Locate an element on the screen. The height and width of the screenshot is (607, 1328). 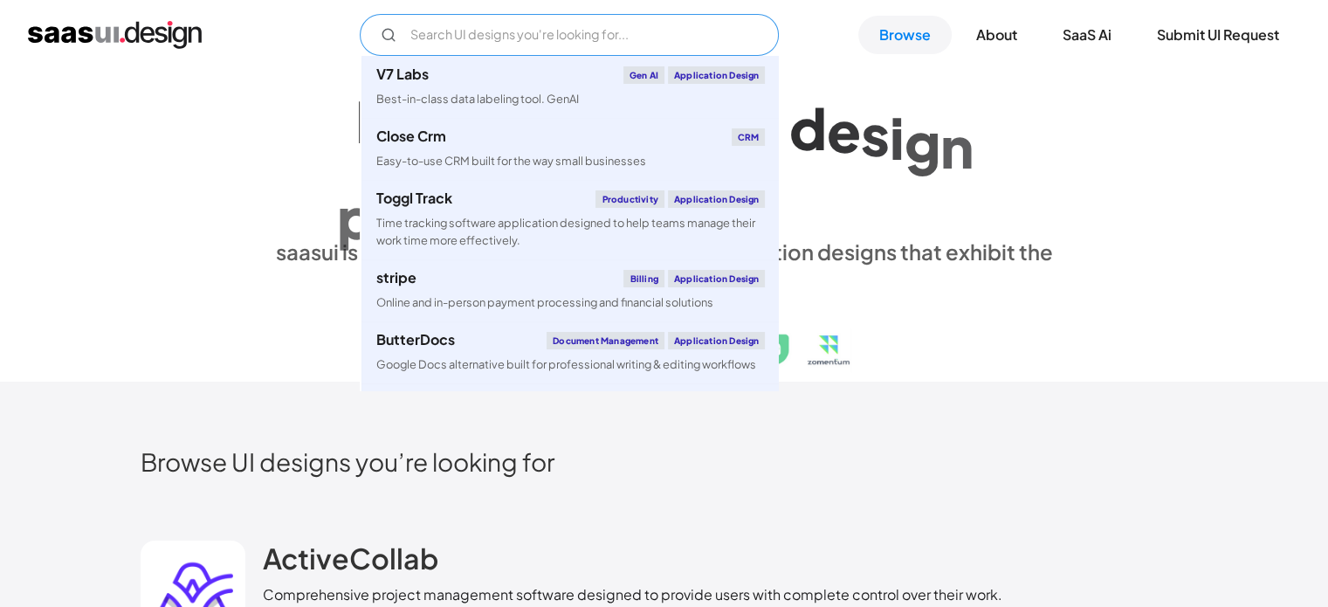
div: ButterDocs is located at coordinates (415, 340).